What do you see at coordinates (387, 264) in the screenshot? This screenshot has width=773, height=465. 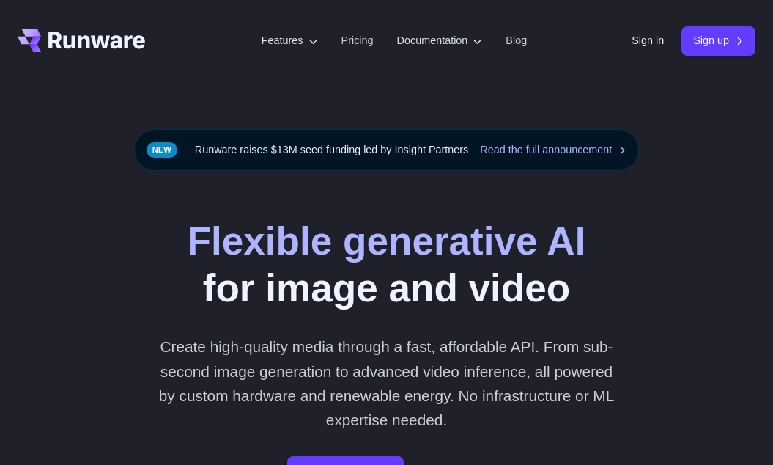 I see `h1: for image and video` at bounding box center [387, 264].